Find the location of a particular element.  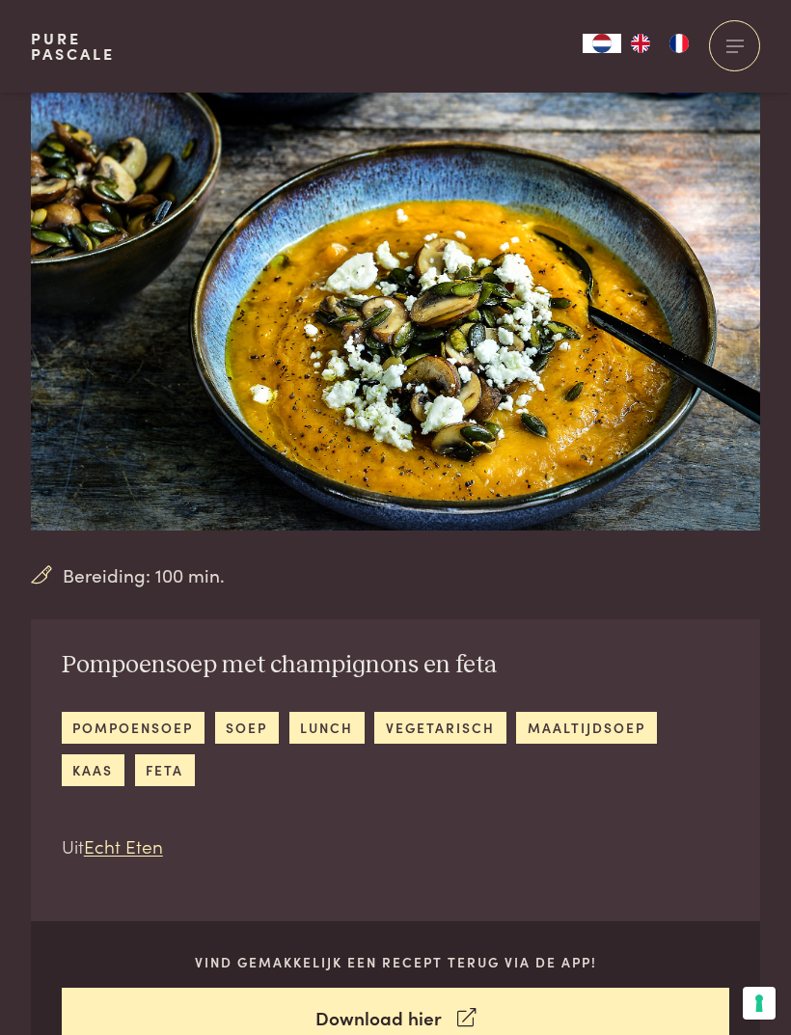

aside: Language selected: Nederlands is located at coordinates (640, 43).